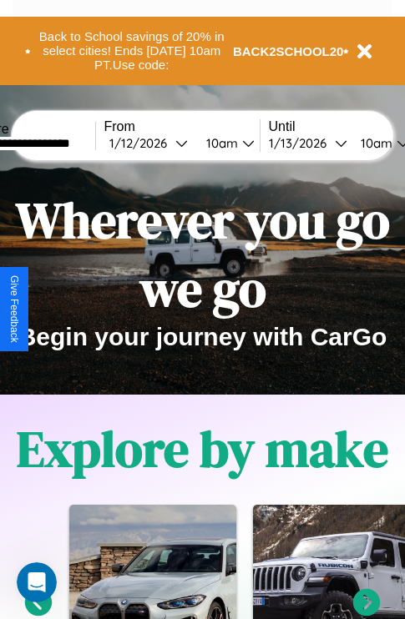 The width and height of the screenshot is (405, 619). I want to click on button: 10am, so click(226, 143).